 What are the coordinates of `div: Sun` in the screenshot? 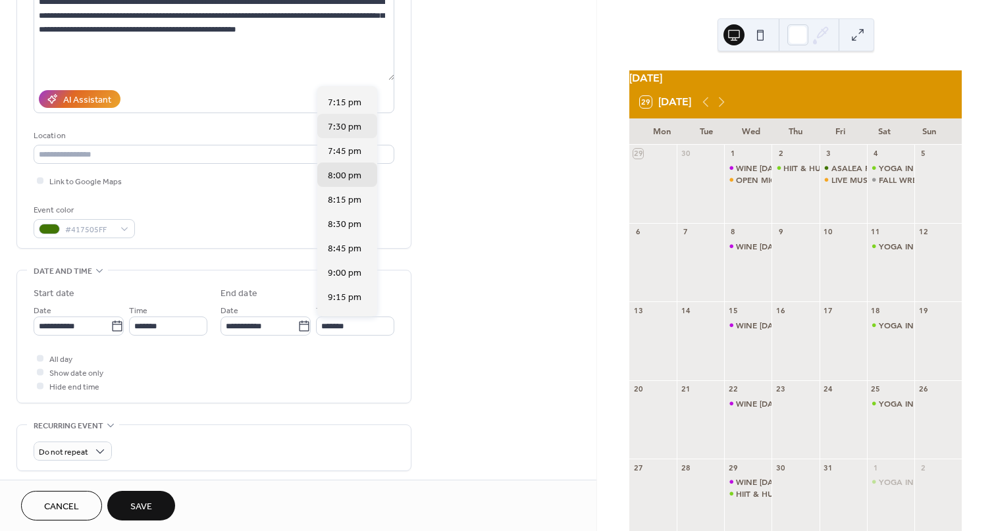 It's located at (929, 132).